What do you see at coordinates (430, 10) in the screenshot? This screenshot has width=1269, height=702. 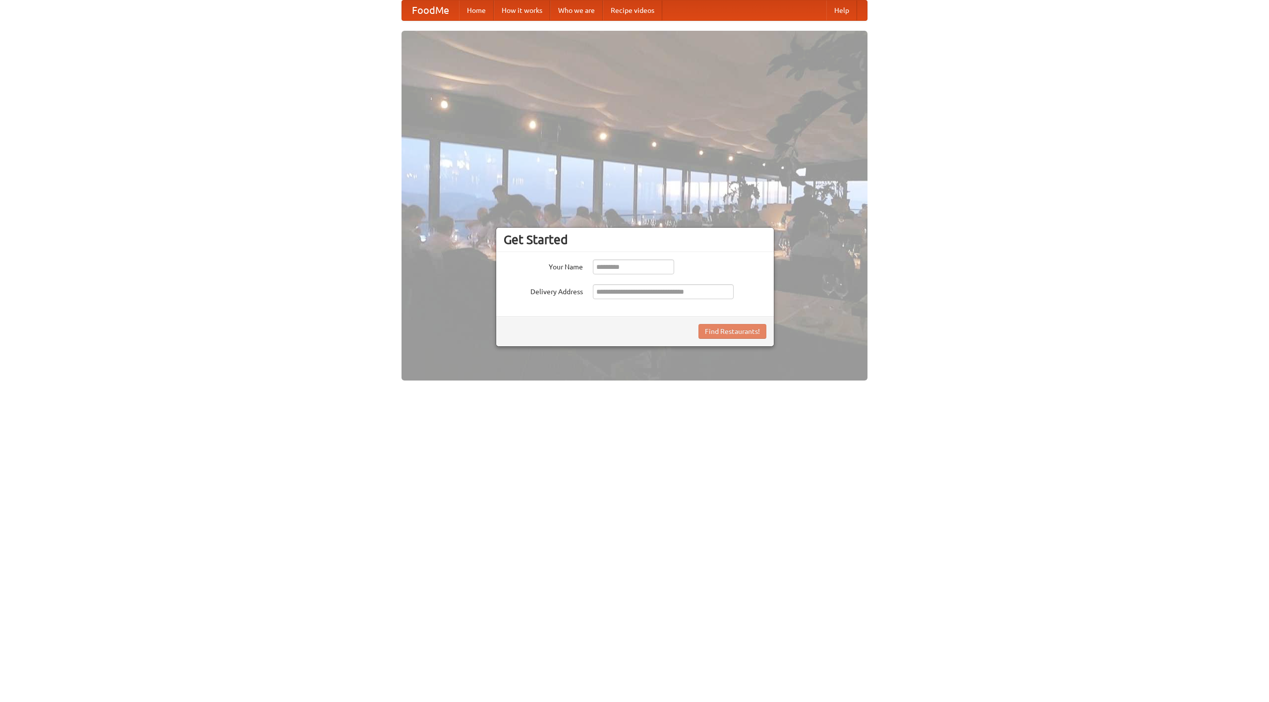 I see `a: FoodMe` at bounding box center [430, 10].